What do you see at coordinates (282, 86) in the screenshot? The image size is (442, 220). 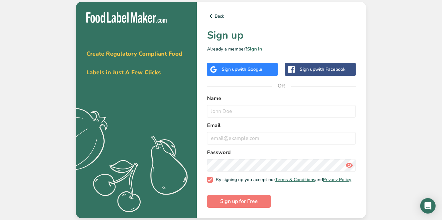 I see `span: OR` at bounding box center [282, 86].